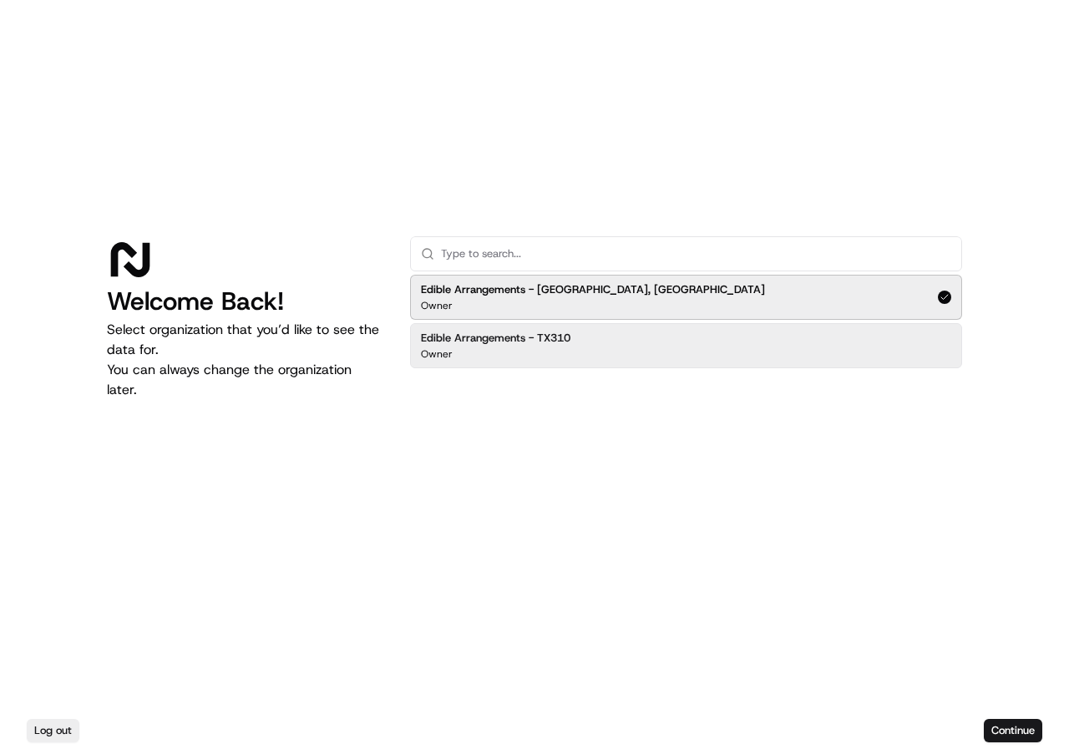 The height and width of the screenshot is (749, 1069). I want to click on p: Select organization that you’d like to see the data for. You can always change the organization l..., so click(245, 360).